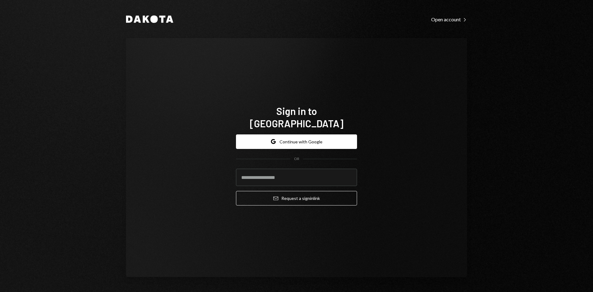 This screenshot has width=593, height=292. Describe the element at coordinates (296, 159) in the screenshot. I see `div: OR` at that location.